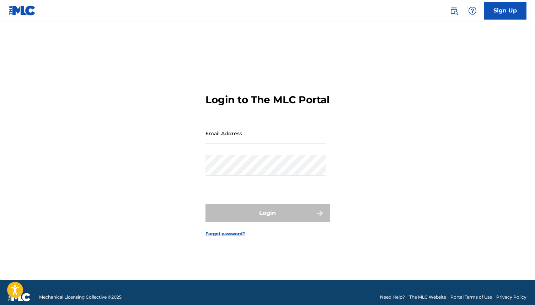 This screenshot has width=535, height=305. What do you see at coordinates (473, 11) in the screenshot?
I see `img: help` at bounding box center [473, 11].